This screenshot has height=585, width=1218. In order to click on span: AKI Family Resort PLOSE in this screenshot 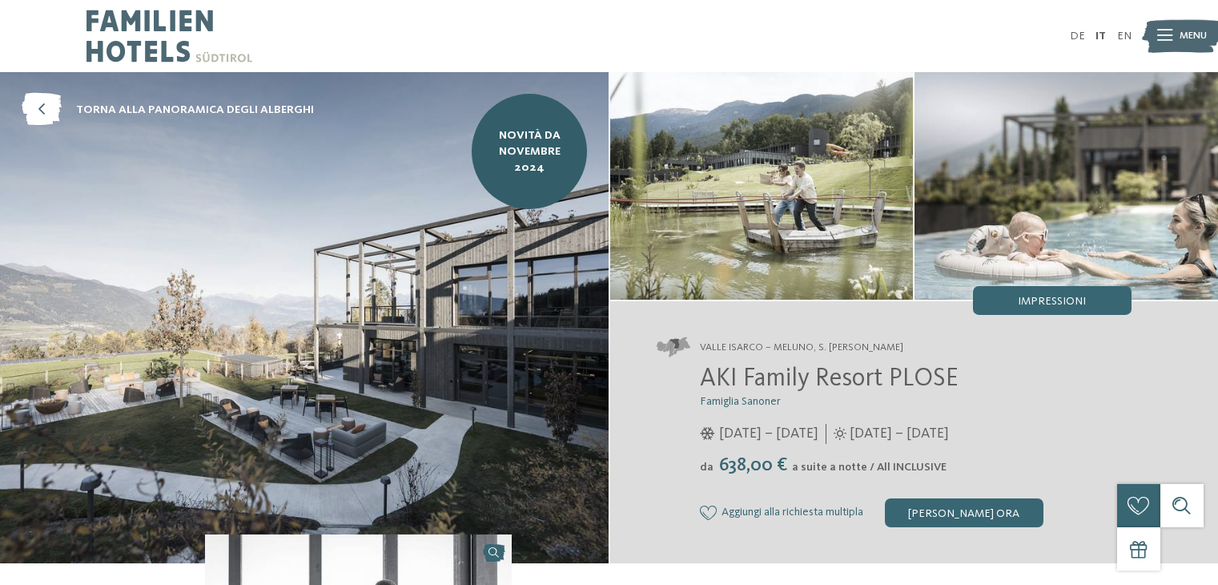, I will do `click(829, 379)`.